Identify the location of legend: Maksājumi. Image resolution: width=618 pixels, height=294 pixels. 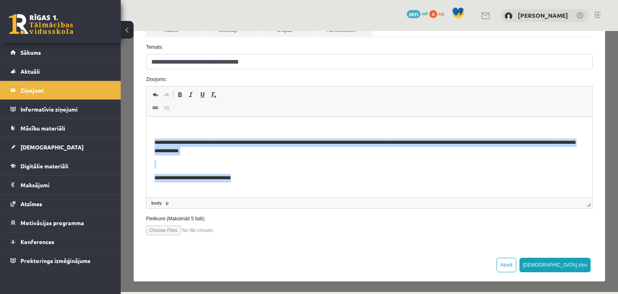
(66, 185).